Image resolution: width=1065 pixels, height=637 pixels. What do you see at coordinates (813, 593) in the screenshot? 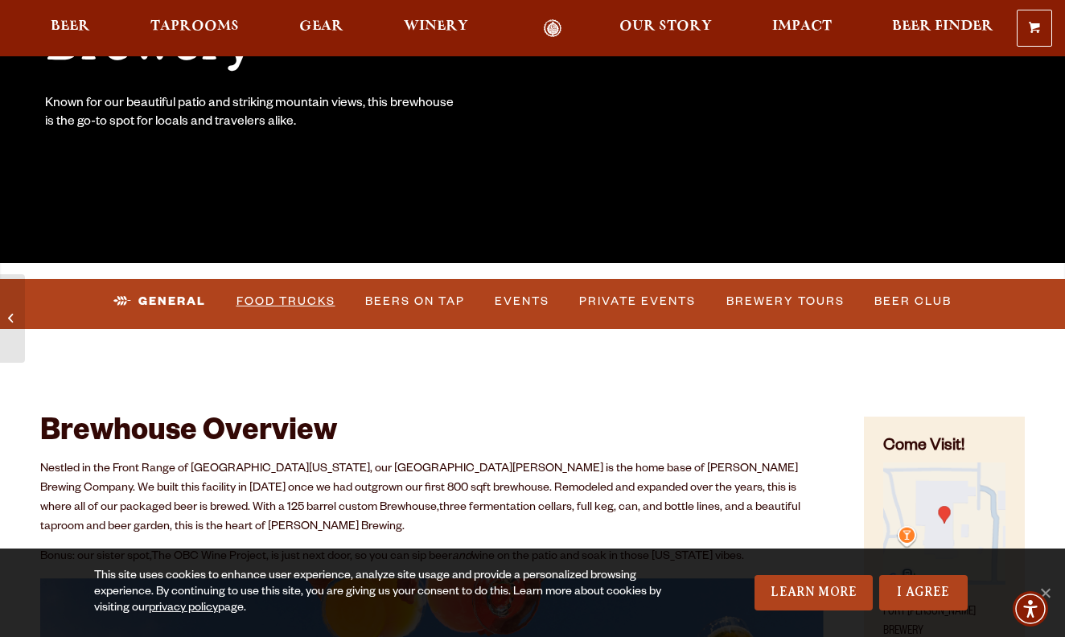
I see `a: Learn More` at bounding box center [813, 593].